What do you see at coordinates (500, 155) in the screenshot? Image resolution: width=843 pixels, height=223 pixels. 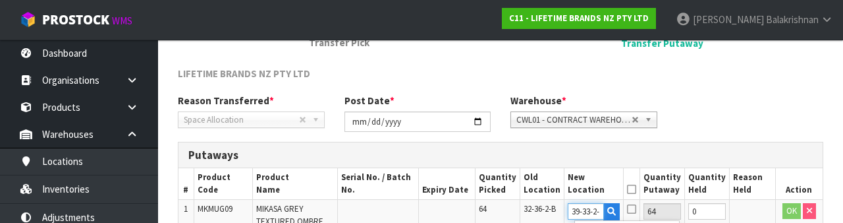 I see `h3: Putaways` at bounding box center [500, 155].